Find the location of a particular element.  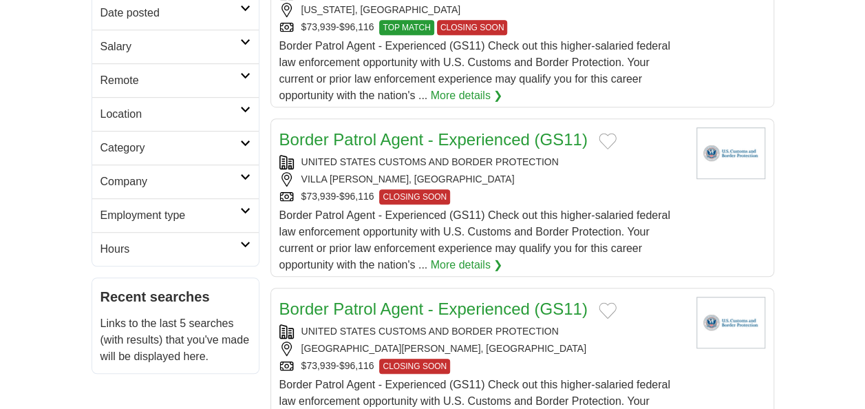

h2: Location is located at coordinates (170, 114).